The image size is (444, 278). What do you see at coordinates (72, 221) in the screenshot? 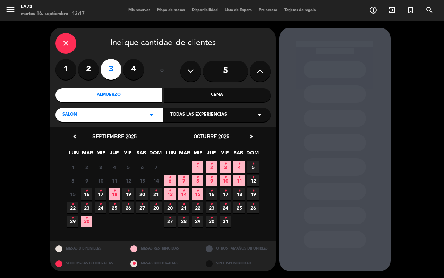
I see `span: 29` at bounding box center [72, 221].